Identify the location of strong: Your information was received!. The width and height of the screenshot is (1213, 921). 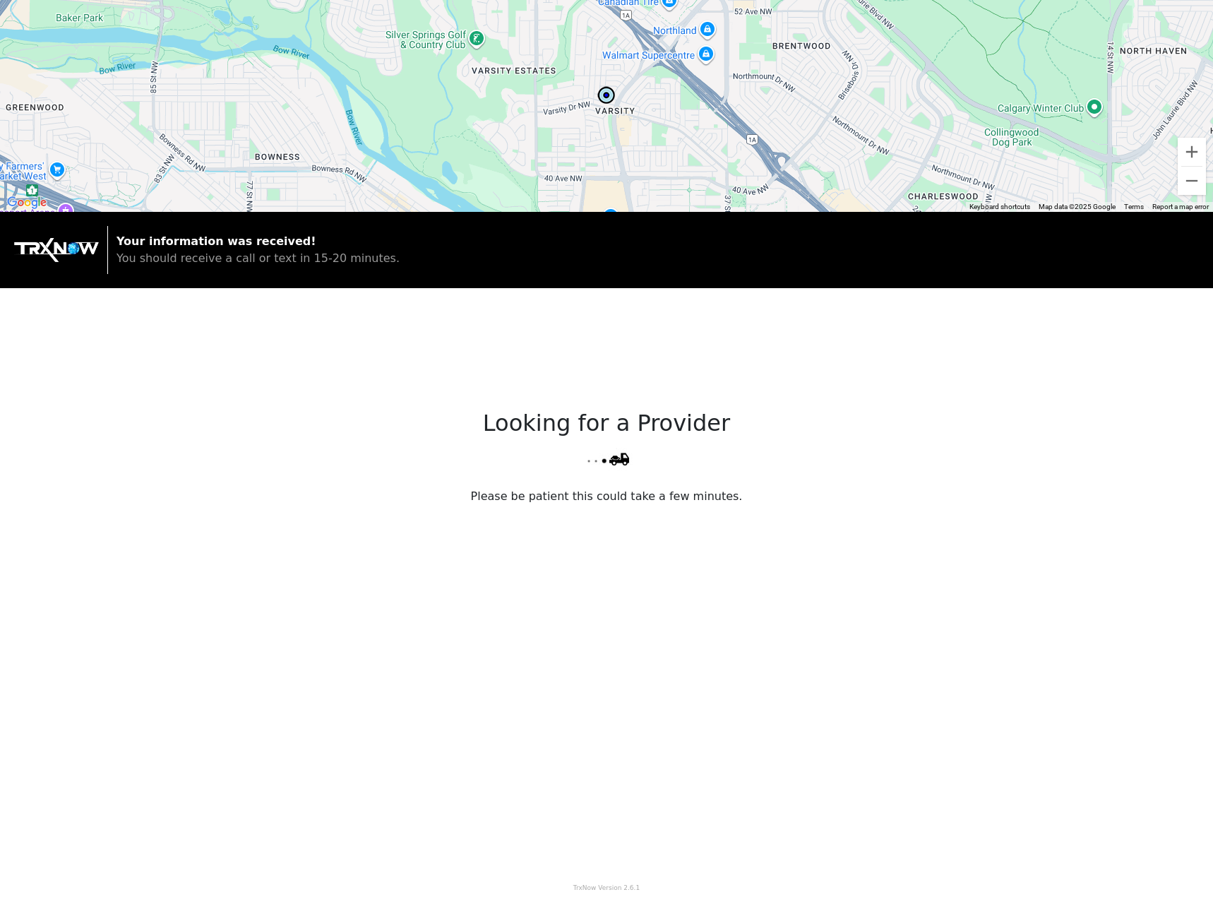
(216, 241).